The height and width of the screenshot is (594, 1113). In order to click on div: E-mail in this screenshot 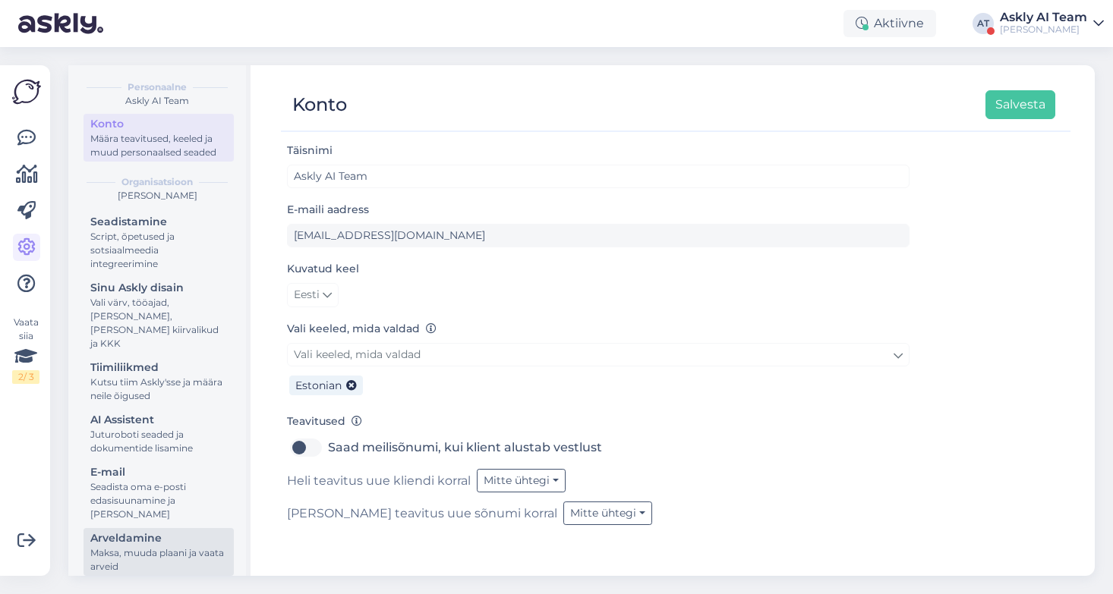, I will do `click(159, 472)`.